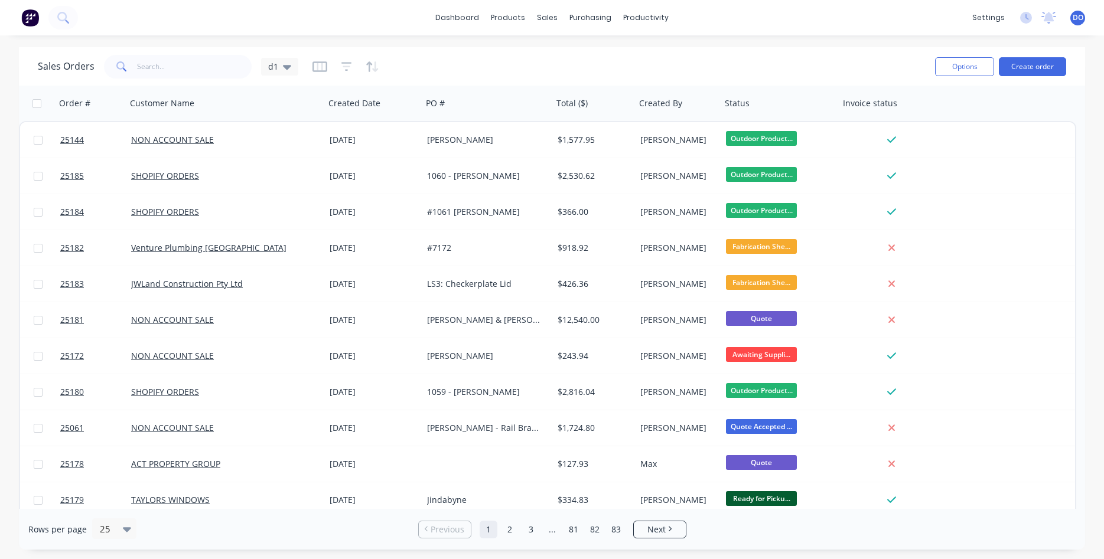 This screenshot has width=1104, height=559. Describe the element at coordinates (96, 248) in the screenshot. I see `a: 25182` at that location.